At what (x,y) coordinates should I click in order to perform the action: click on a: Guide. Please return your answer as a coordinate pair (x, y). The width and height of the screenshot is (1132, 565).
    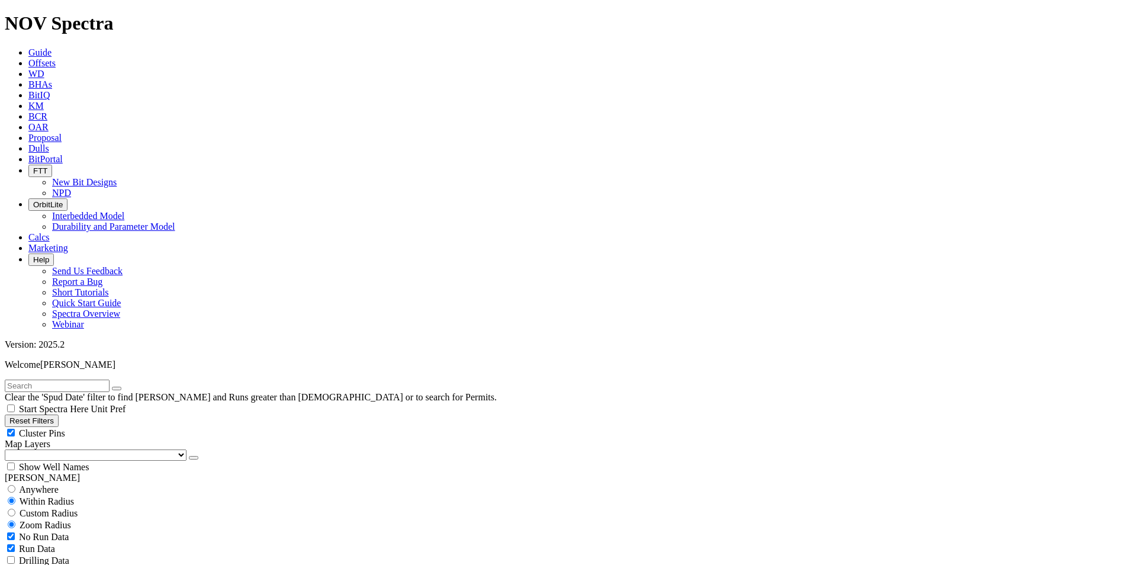
    Looking at the image, I should click on (40, 52).